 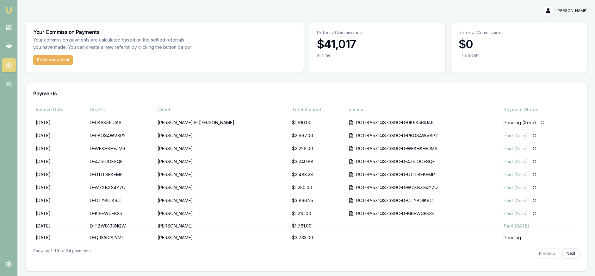 I want to click on div: Invoice Date, so click(x=60, y=110).